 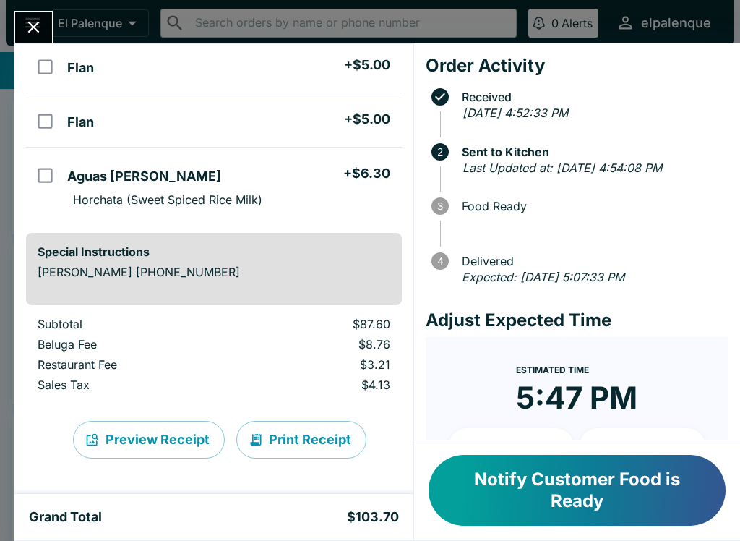 I want to click on table: orders table, so click(x=214, y=357).